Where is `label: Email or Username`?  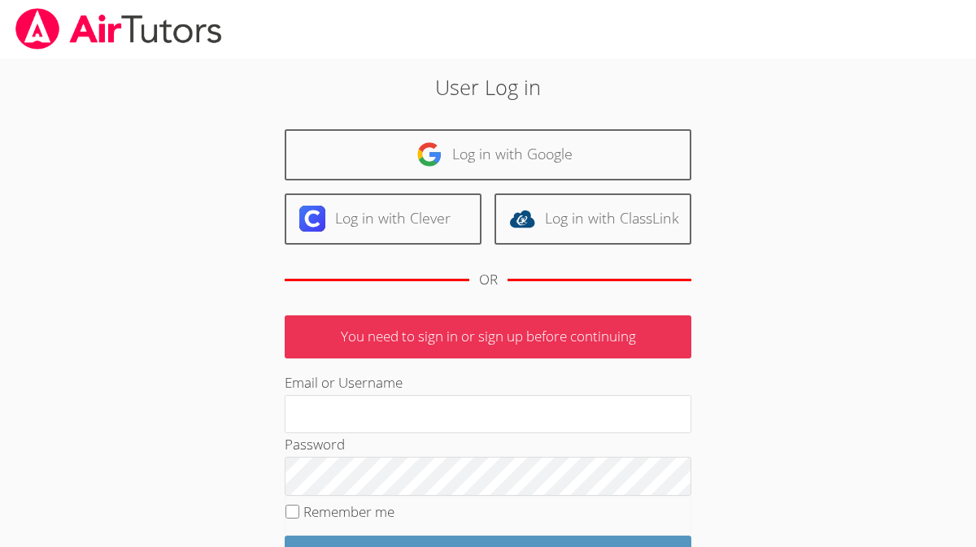 label: Email or Username is located at coordinates (343, 382).